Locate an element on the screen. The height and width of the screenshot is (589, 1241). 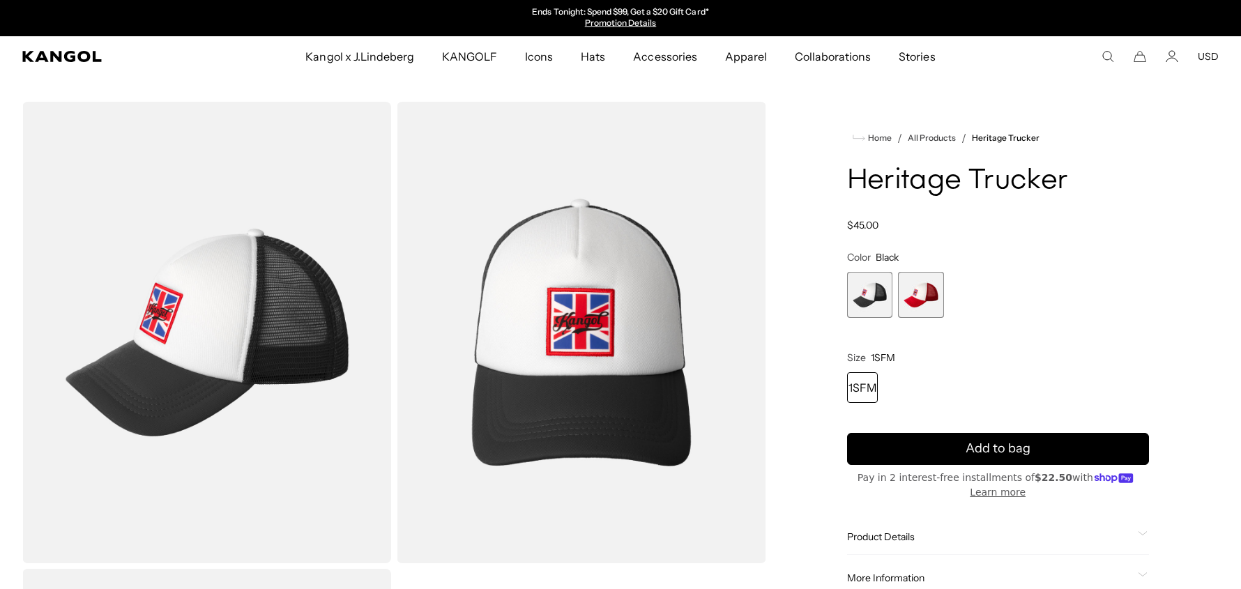
span: Kangol x J.Lindeberg is located at coordinates (360, 56).